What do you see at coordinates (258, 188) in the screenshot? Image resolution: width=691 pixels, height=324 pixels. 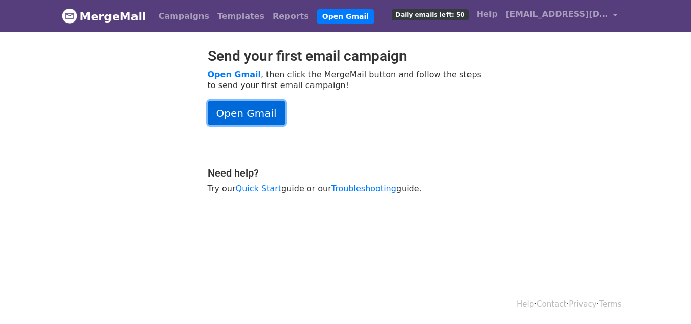 I see `a: Quick Start` at bounding box center [258, 188].